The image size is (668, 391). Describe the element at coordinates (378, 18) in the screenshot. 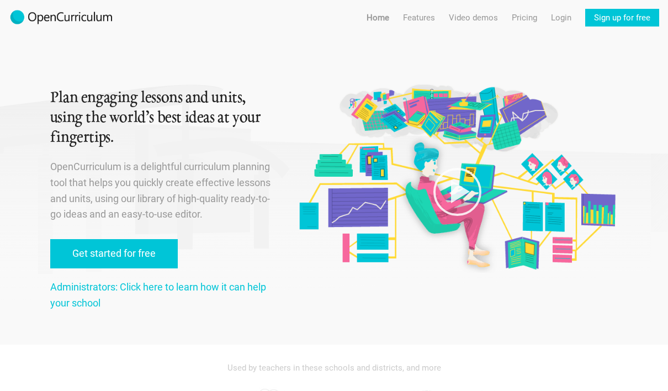

I see `a: Home` at that location.